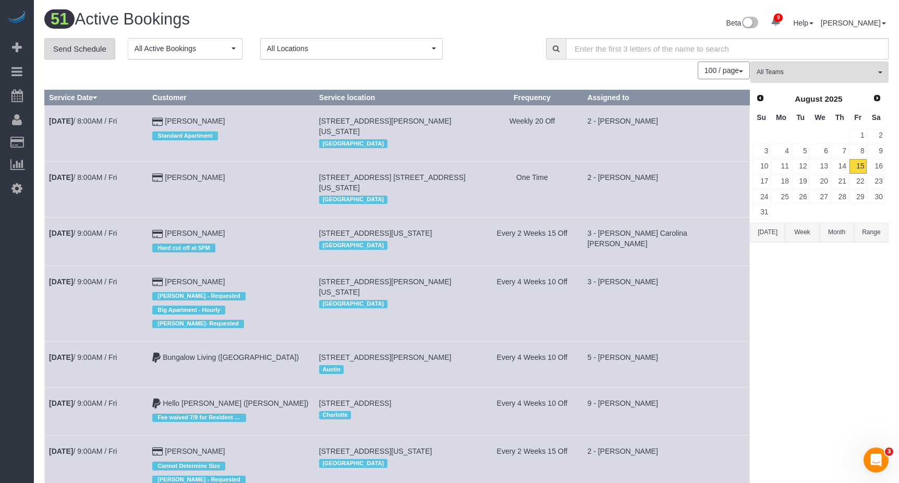 This screenshot has height=483, width=899. Describe the element at coordinates (97, 98) in the screenshot. I see `th: Service Date` at that location.